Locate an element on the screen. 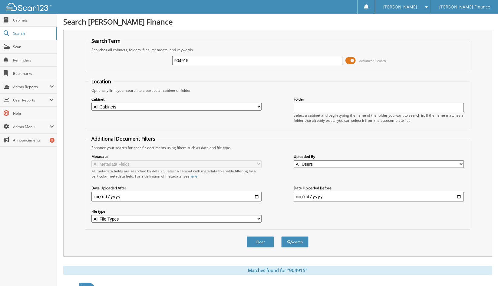 The image size is (498, 286). label: Metadata is located at coordinates (177, 156).